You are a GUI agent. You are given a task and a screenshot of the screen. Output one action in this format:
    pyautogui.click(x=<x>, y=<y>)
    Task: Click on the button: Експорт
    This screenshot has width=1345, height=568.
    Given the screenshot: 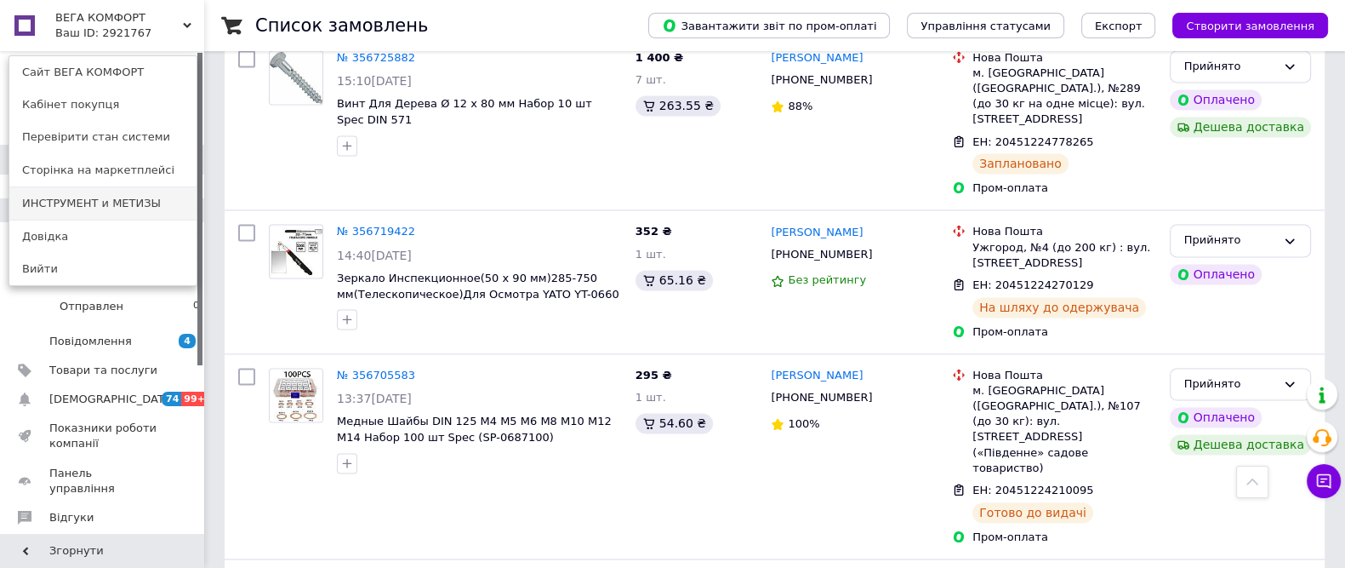 What is the action you would take?
    pyautogui.click(x=1119, y=26)
    